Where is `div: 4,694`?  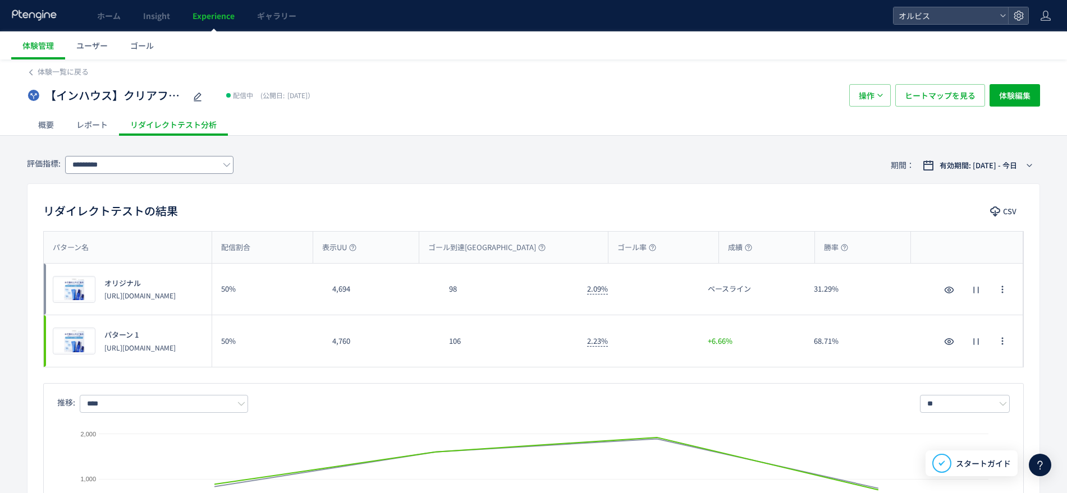
div: 4,694 is located at coordinates (382, 289).